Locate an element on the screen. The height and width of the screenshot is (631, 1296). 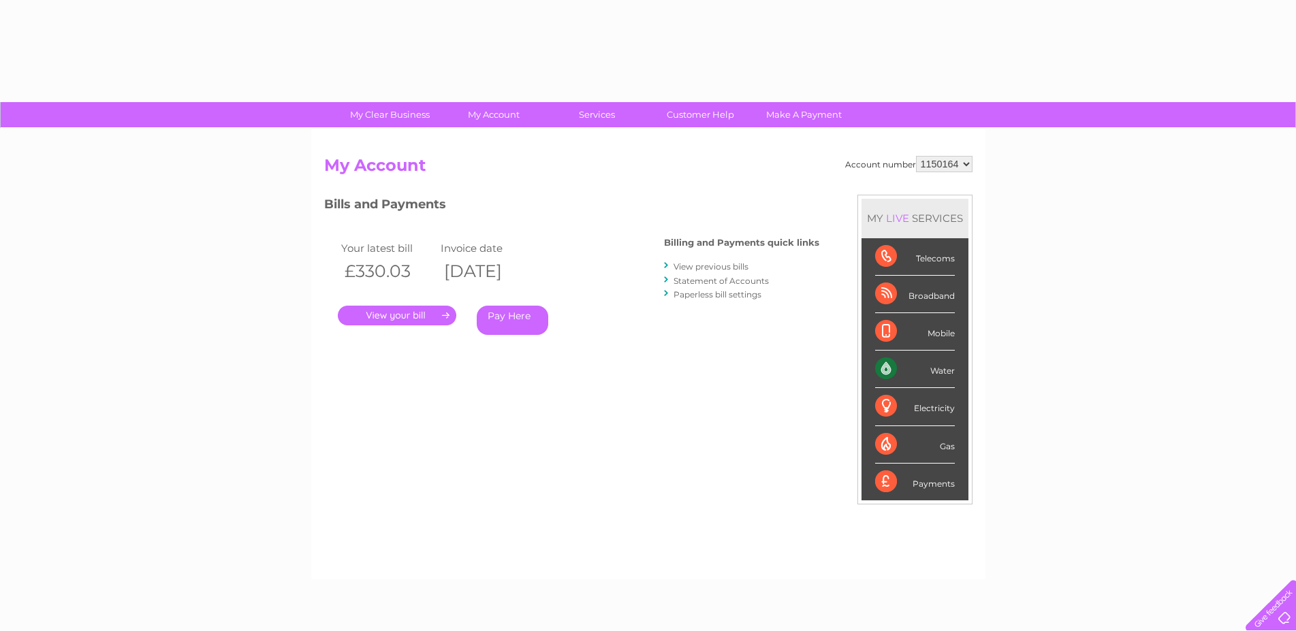
h4: Billing and Payments quick links is located at coordinates (741, 242).